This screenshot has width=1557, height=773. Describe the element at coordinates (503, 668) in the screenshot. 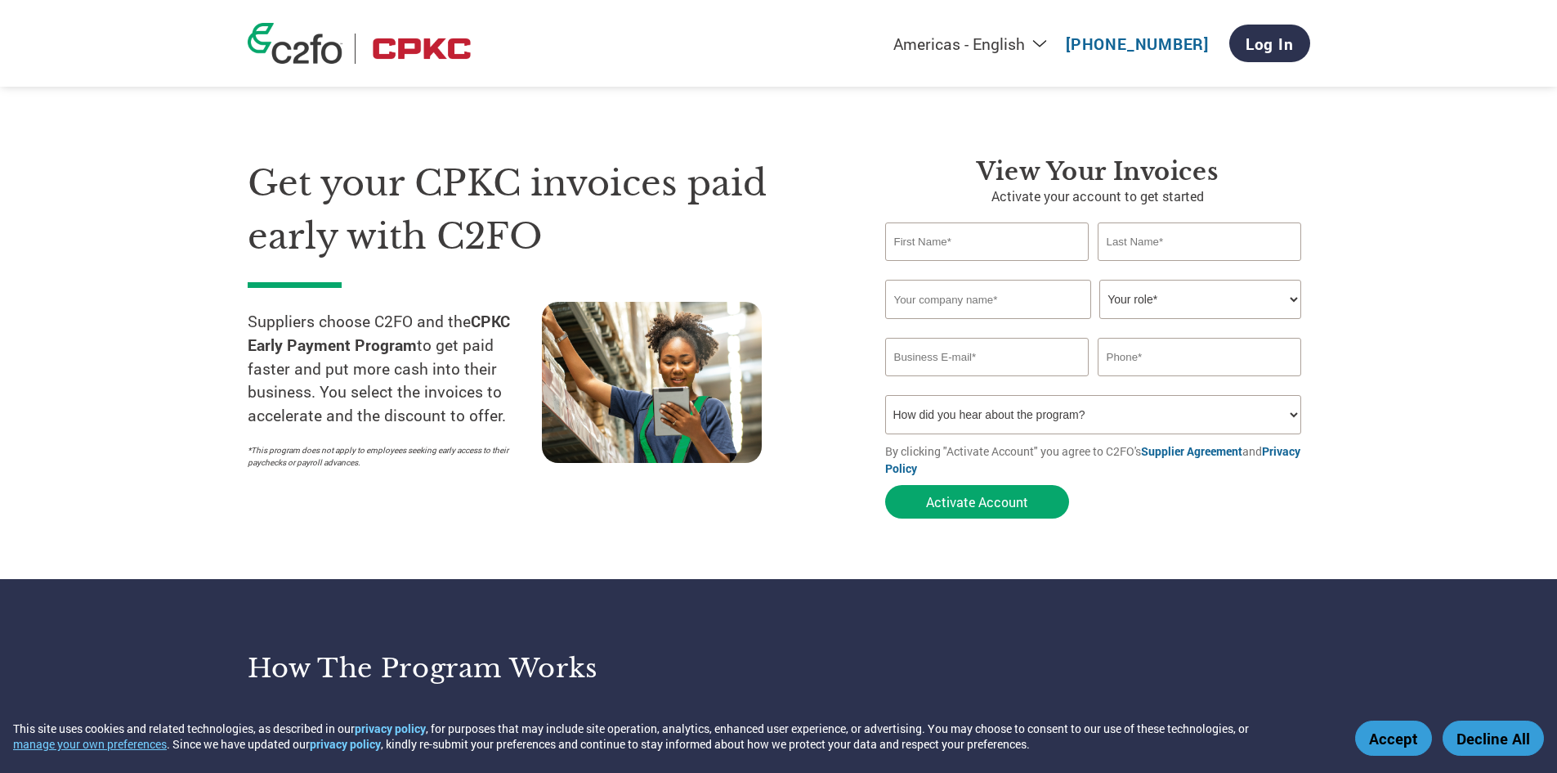

I see `h3: How the program works` at that location.